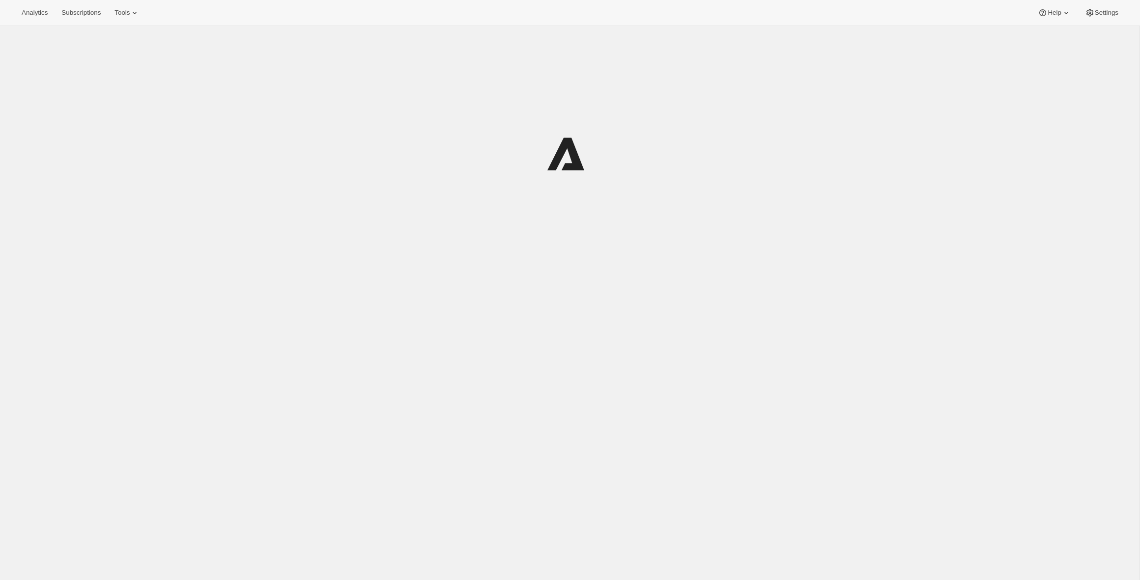  What do you see at coordinates (81, 13) in the screenshot?
I see `button: Subscriptions` at bounding box center [81, 13].